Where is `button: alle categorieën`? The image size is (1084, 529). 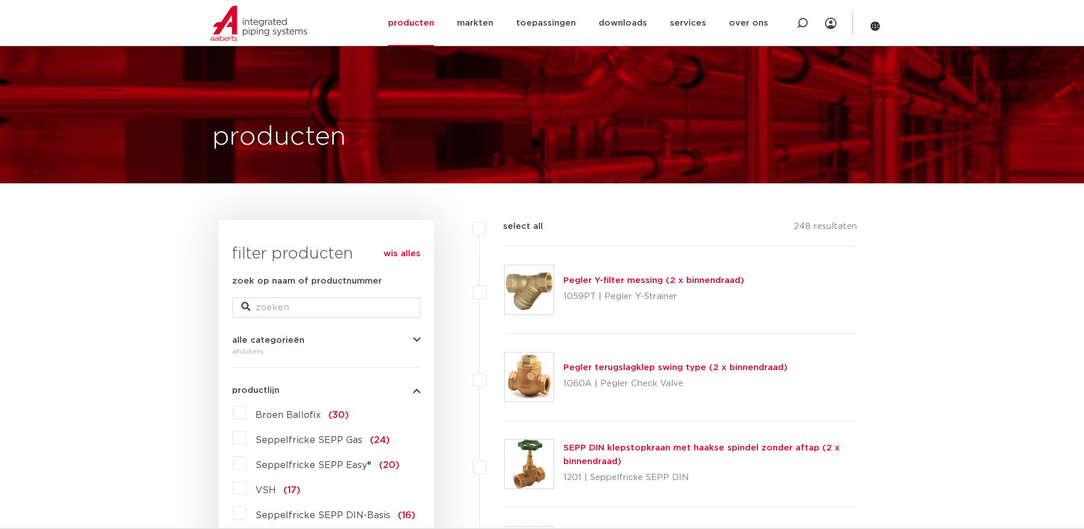
button: alle categorieën is located at coordinates (326, 340).